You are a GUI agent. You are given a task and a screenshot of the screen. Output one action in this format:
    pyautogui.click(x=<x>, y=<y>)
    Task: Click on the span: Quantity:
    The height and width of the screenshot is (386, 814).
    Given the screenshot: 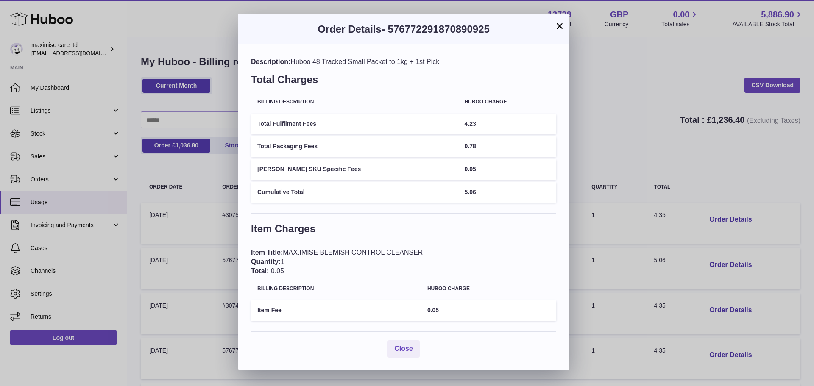 What is the action you would take?
    pyautogui.click(x=266, y=262)
    